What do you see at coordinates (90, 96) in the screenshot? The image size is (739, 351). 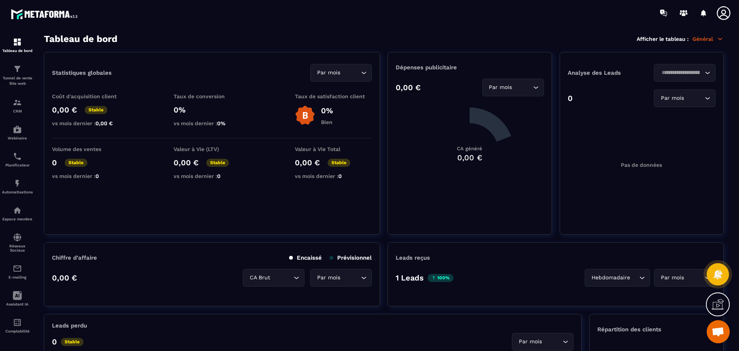 I see `p: Coût d'acquisition client` at bounding box center [90, 96].